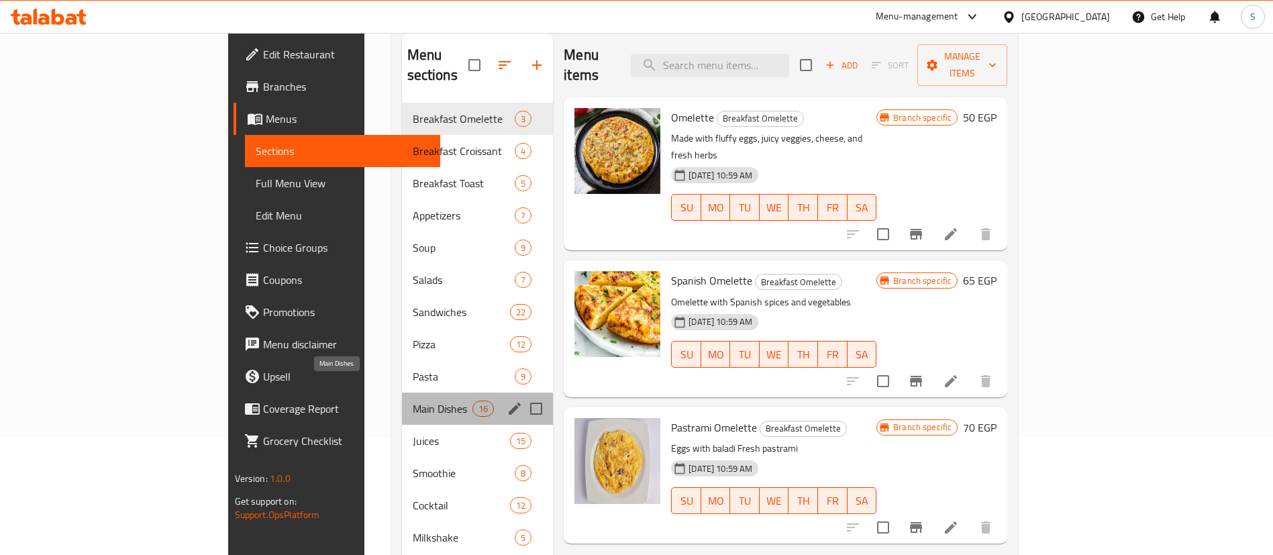 This screenshot has width=1273, height=555. Describe the element at coordinates (478, 312) in the screenshot. I see `div: Sandwiches22` at that location.